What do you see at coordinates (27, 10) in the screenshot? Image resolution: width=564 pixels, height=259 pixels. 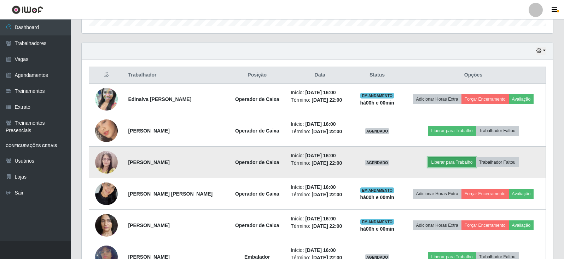 I see `img: CoreUI Logo` at bounding box center [27, 10].